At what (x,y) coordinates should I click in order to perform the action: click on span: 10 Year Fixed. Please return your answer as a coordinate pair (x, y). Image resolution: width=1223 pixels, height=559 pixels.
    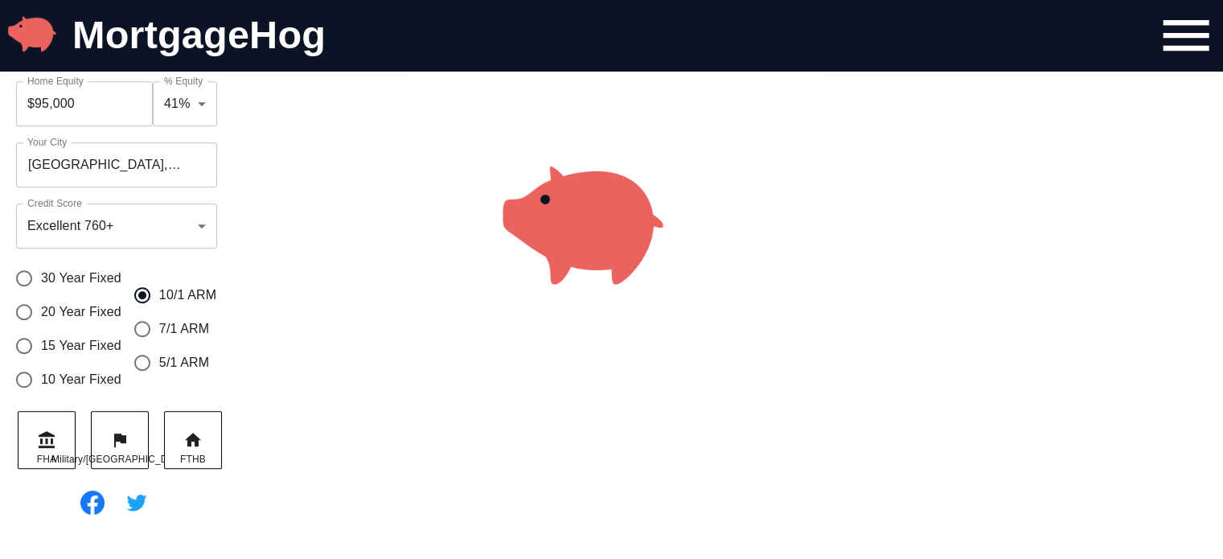
    Looking at the image, I should click on (81, 380).